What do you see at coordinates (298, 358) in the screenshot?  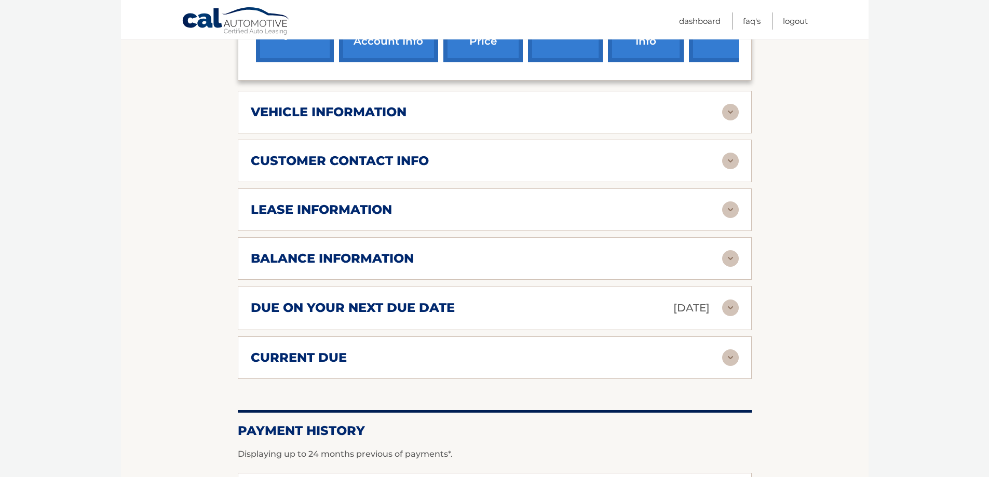 I see `h2: current due` at bounding box center [298, 358].